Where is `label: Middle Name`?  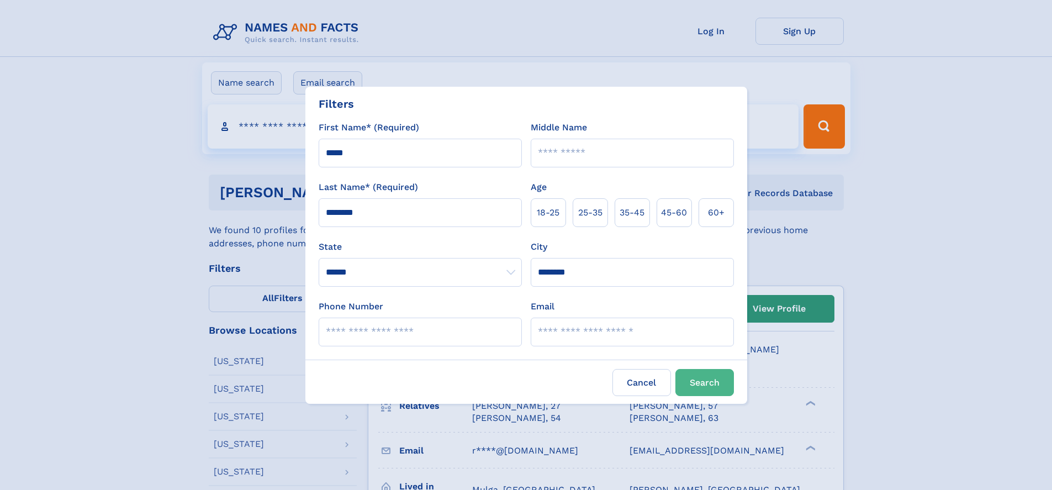 label: Middle Name is located at coordinates (559, 128).